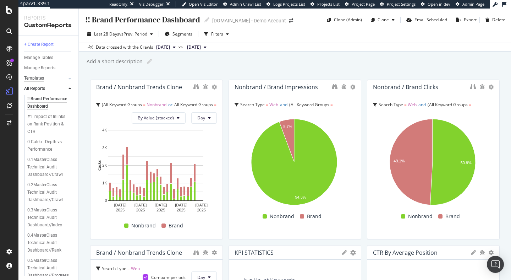 This screenshot has width=511, height=280. I want to click on i: Edit report name, so click(207, 20).